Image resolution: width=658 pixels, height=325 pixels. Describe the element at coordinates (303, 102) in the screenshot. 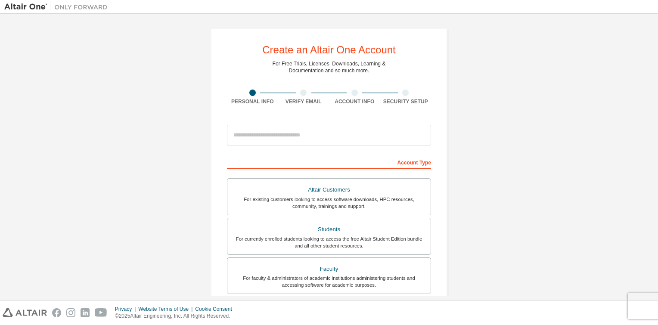

I see `div: Verify Email` at that location.